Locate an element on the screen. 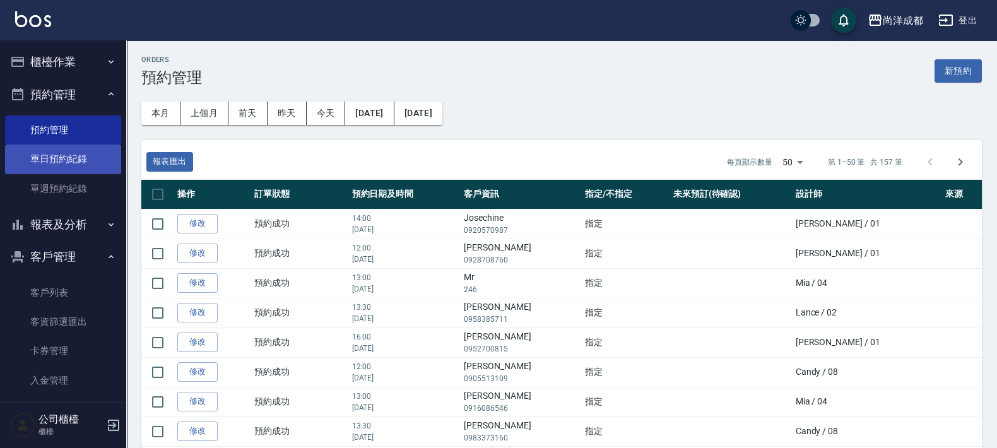 The width and height of the screenshot is (997, 448). a: 單日預約紀錄 is located at coordinates (63, 159).